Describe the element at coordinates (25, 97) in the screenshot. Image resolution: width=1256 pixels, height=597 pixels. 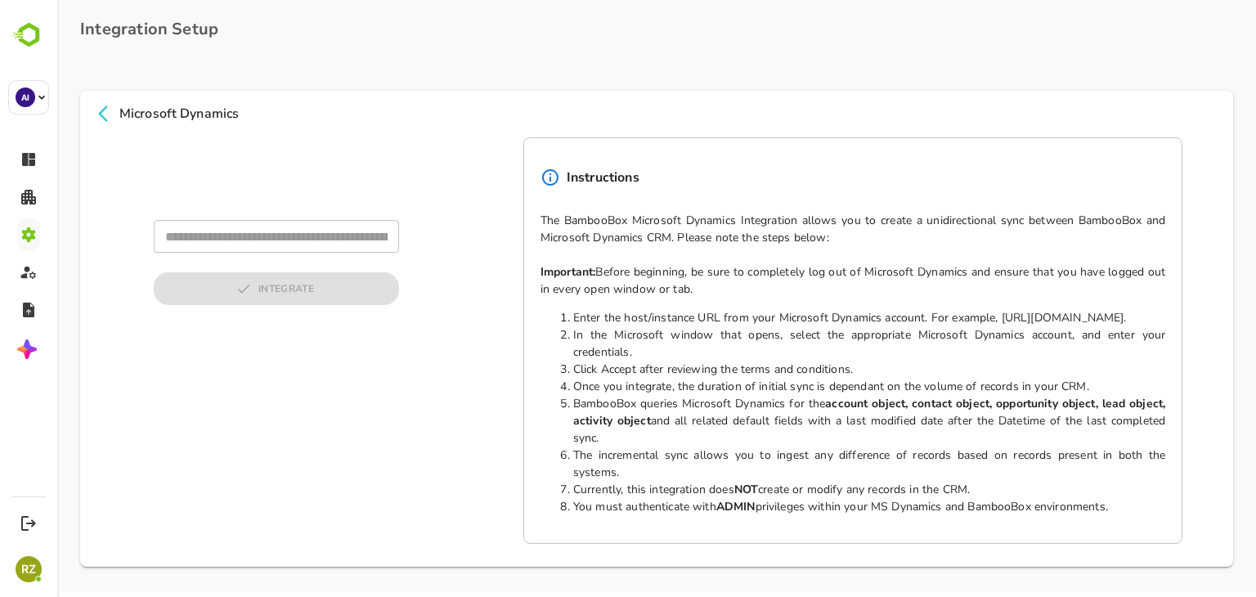
I see `div: AI` at that location.